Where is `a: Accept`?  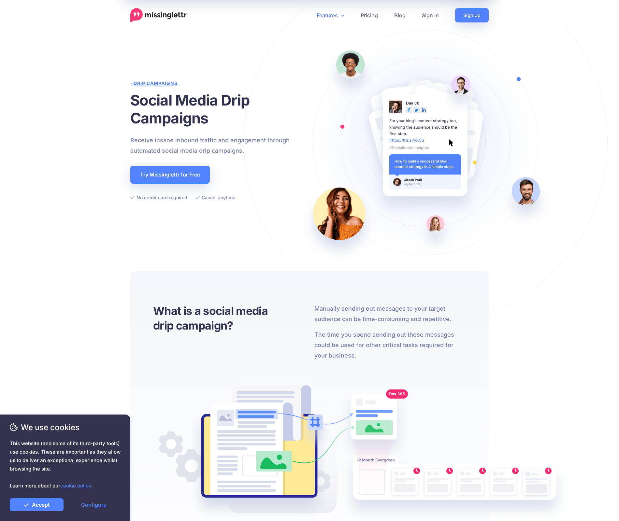 a: Accept is located at coordinates (36, 505).